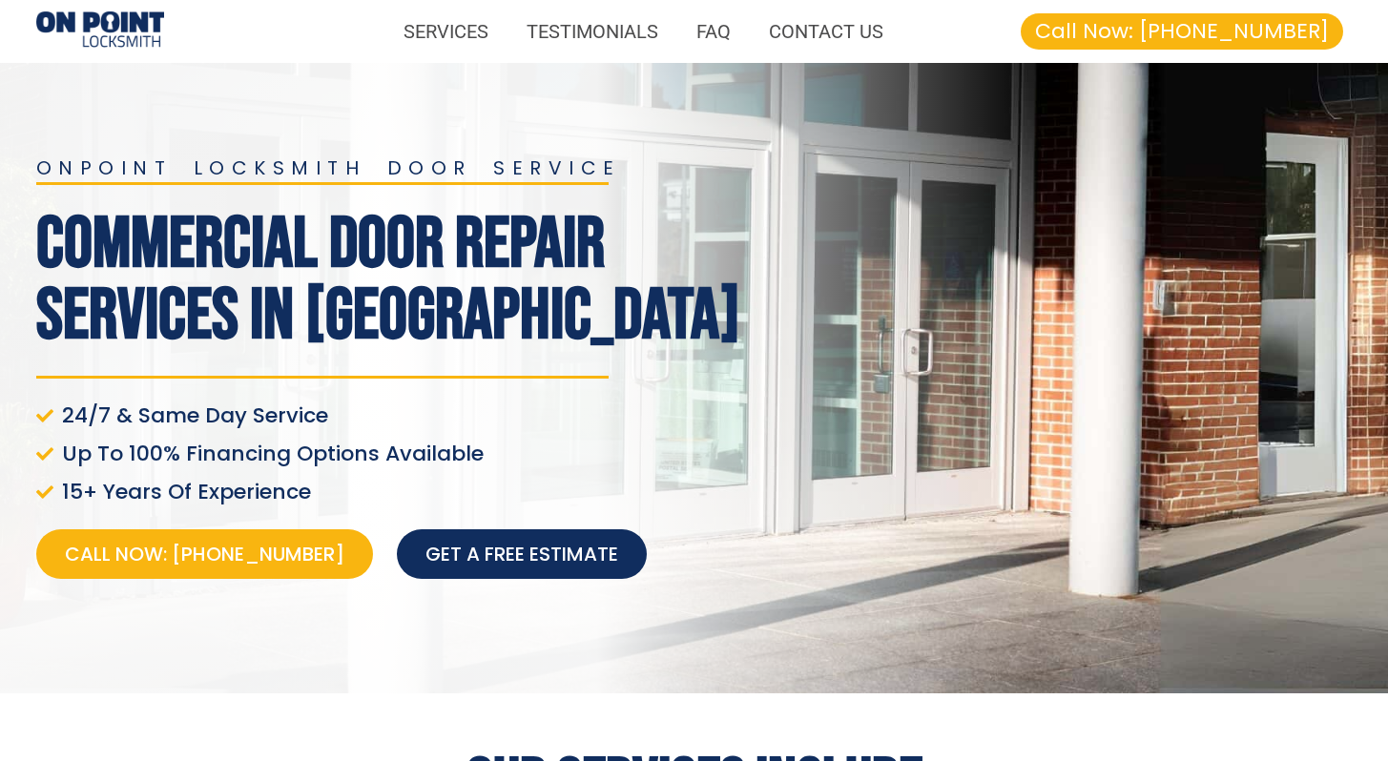  I want to click on a: Get a free estimate, so click(522, 554).